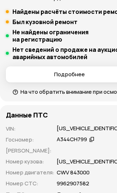 The image size is (117, 193). What do you see at coordinates (72, 183) in the screenshot?
I see `p: 9962907582` at bounding box center [72, 183].